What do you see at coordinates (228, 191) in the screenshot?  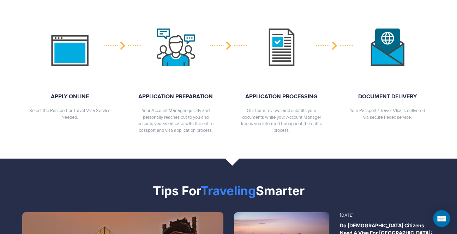 I see `span: Traveling` at bounding box center [228, 191].